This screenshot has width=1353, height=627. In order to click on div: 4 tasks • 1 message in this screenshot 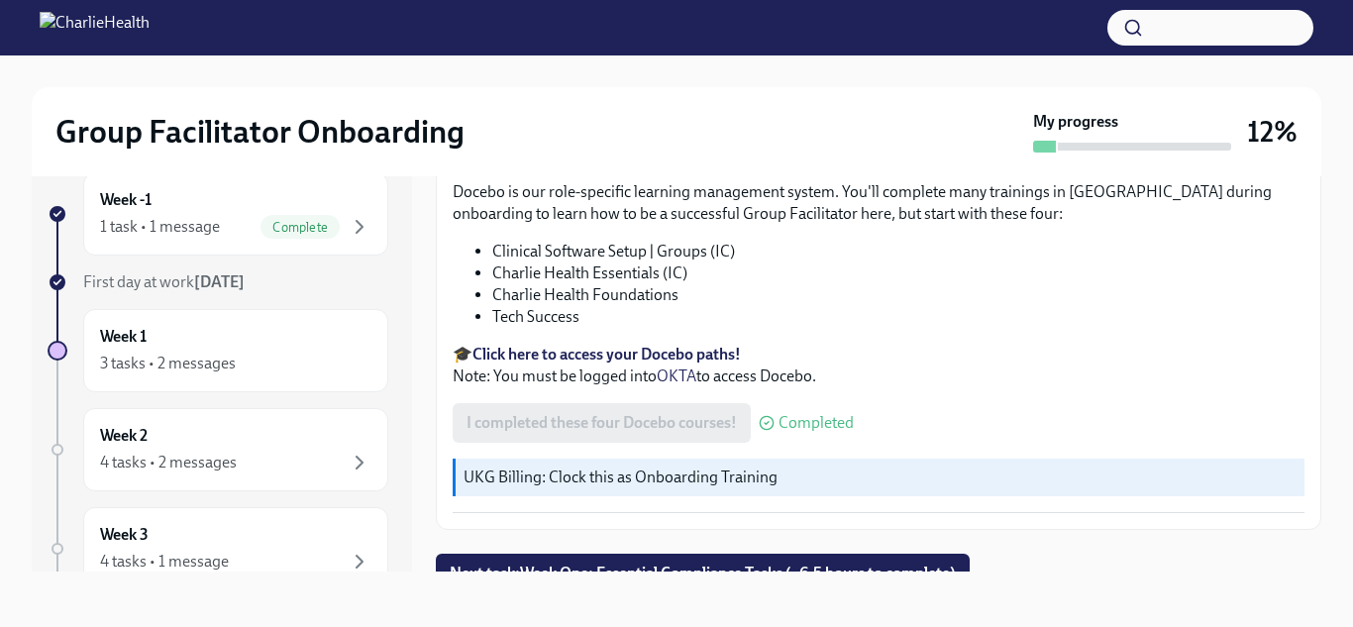, I will do `click(164, 562)`.